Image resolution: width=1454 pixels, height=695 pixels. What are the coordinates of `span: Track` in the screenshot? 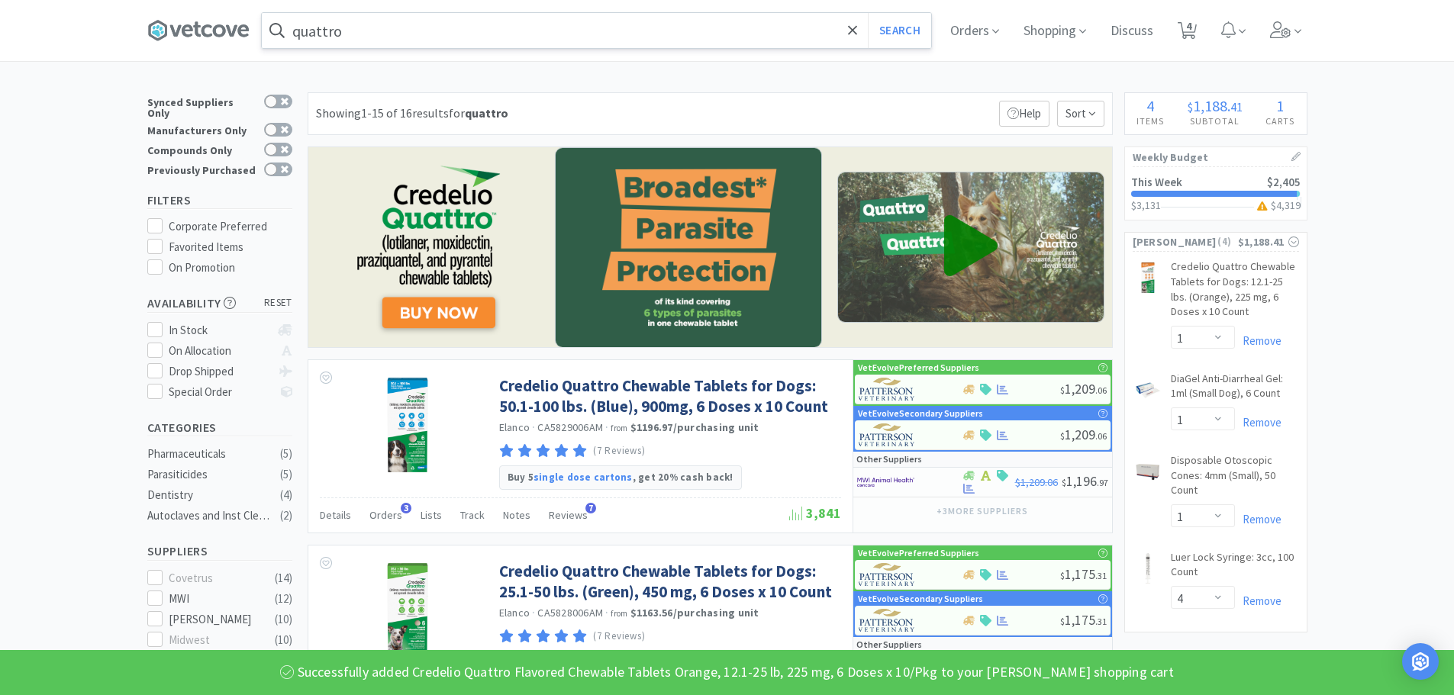 It's located at (472, 515).